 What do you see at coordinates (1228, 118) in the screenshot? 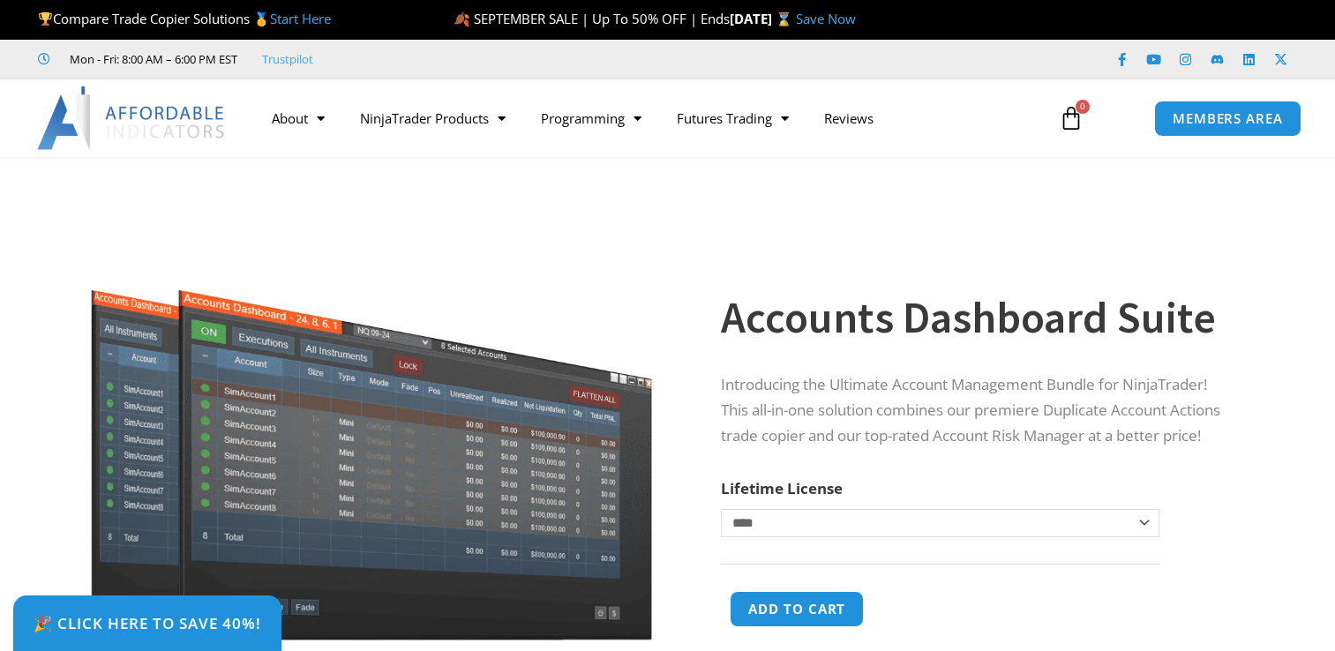
I see `a: MEMBERS AREA` at bounding box center [1228, 118].